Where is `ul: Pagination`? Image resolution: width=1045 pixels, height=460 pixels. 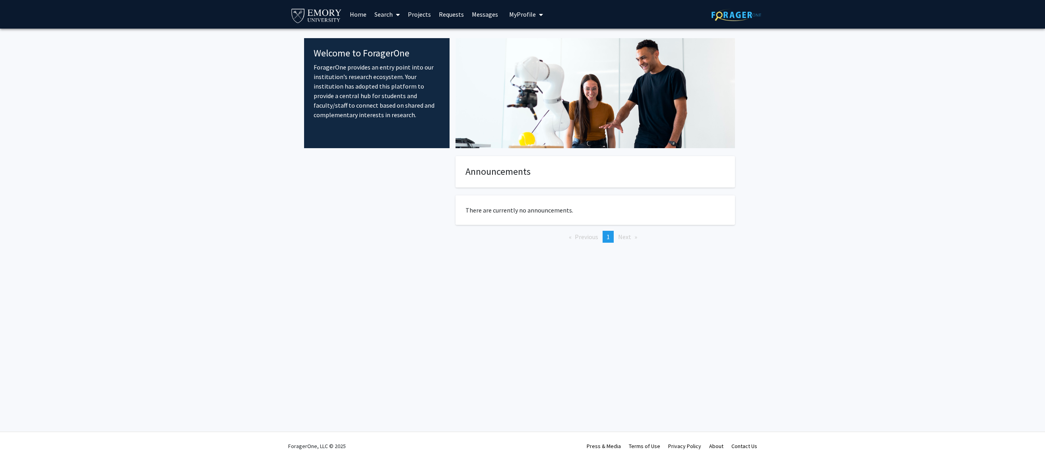 ul: Pagination is located at coordinates (595, 237).